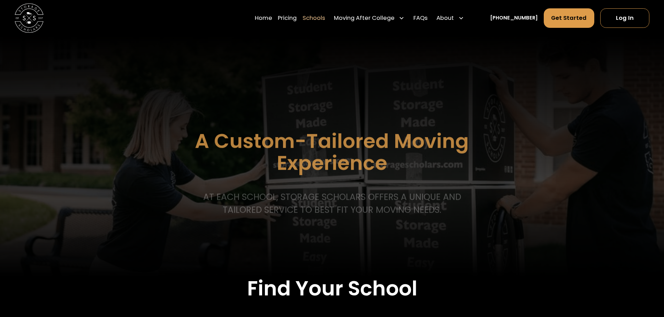 The height and width of the screenshot is (317, 664). I want to click on h1: A Custom-Tailored Moving Experience, so click(332, 152).